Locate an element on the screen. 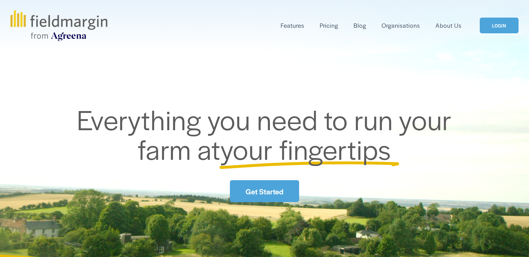 The image size is (529, 257). span: Everything you need to run your farm at is located at coordinates (268, 133).